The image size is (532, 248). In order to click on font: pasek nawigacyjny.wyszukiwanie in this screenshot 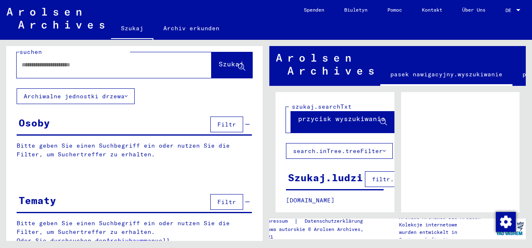, I will do `click(446, 74)`.